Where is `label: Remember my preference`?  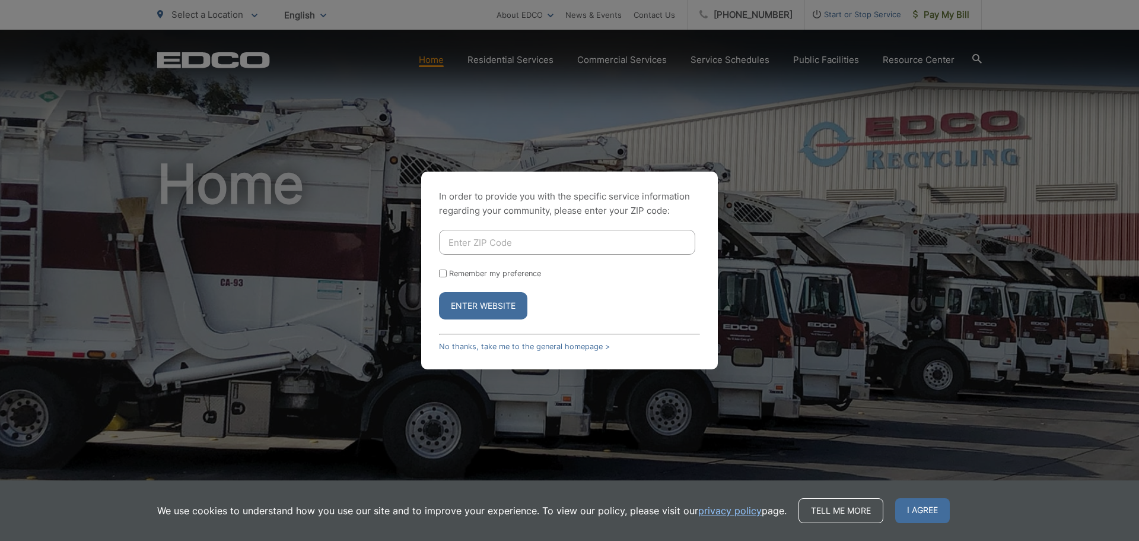 label: Remember my preference is located at coordinates (495, 273).